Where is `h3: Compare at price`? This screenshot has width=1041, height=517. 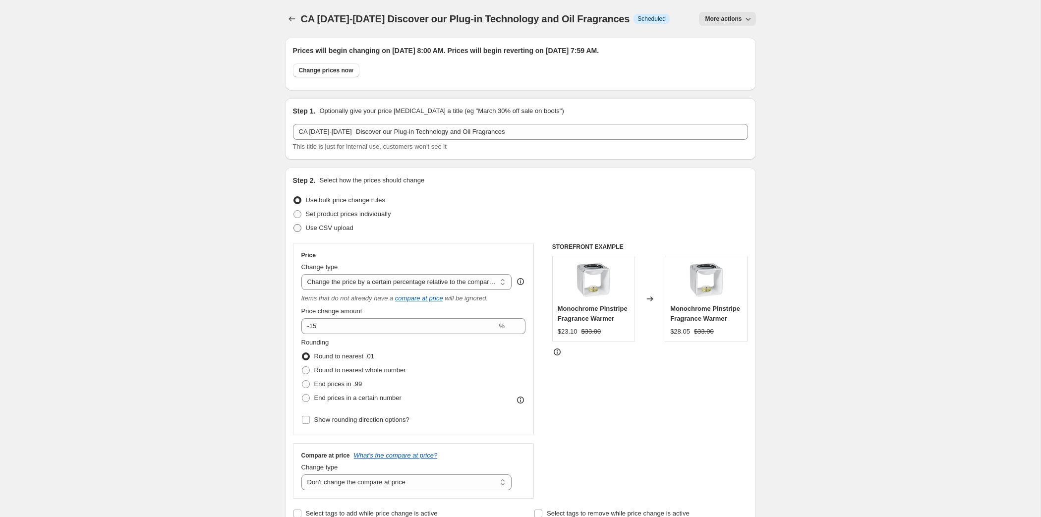 h3: Compare at price is located at coordinates (326, 455).